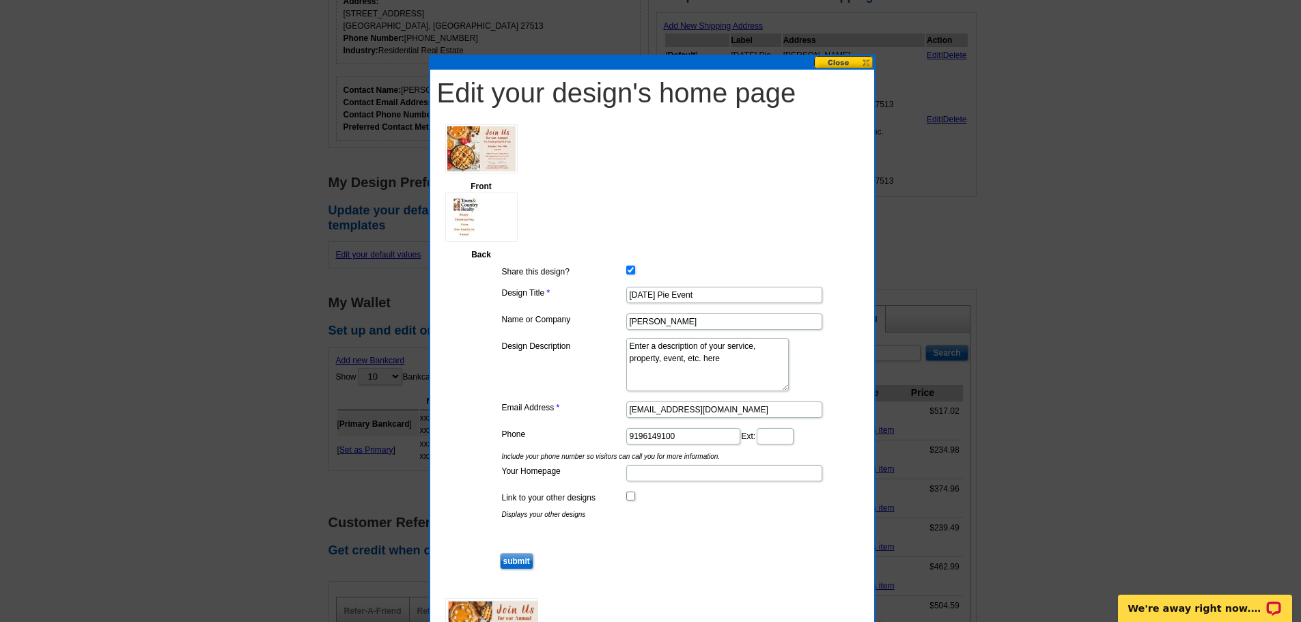  Describe the element at coordinates (516, 561) in the screenshot. I see `input: submit` at that location.